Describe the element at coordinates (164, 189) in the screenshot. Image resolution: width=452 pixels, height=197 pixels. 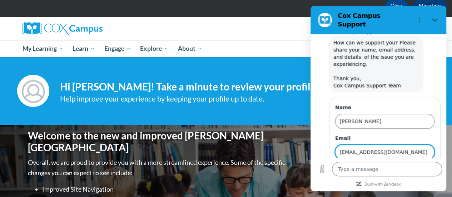
I see `li: Improved Site Navigation` at that location.